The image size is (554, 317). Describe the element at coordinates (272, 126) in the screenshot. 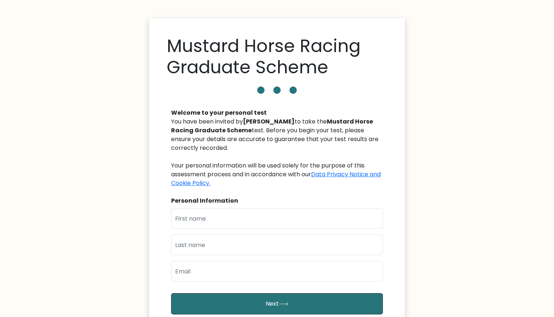

I see `b: Mustard Horse Racing Graduate Scheme` at that location.